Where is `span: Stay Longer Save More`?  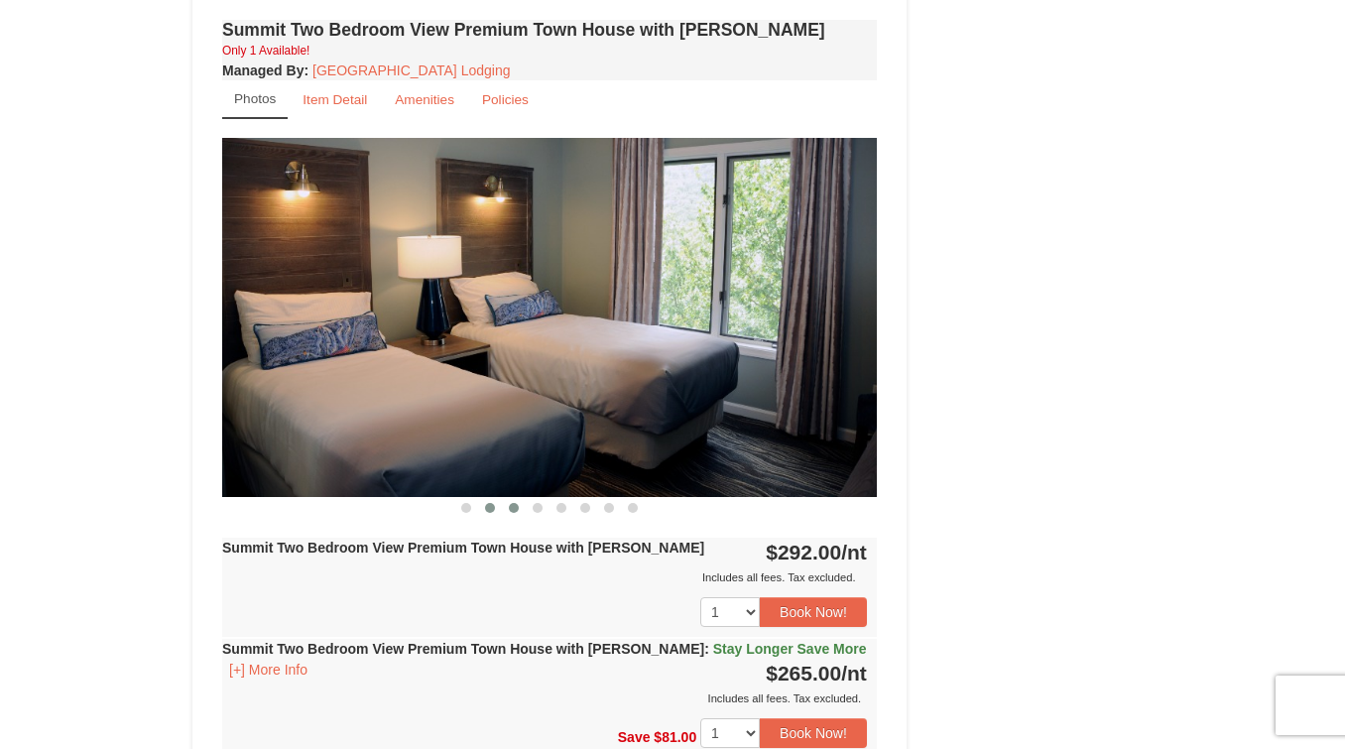 span: Stay Longer Save More is located at coordinates (790, 649).